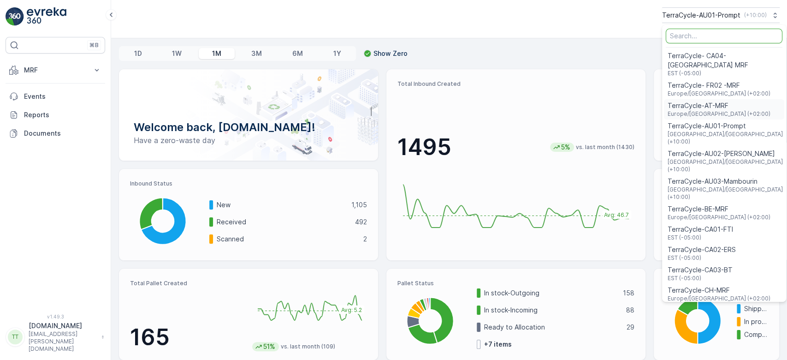  I want to click on input: Search..., so click(724, 36).